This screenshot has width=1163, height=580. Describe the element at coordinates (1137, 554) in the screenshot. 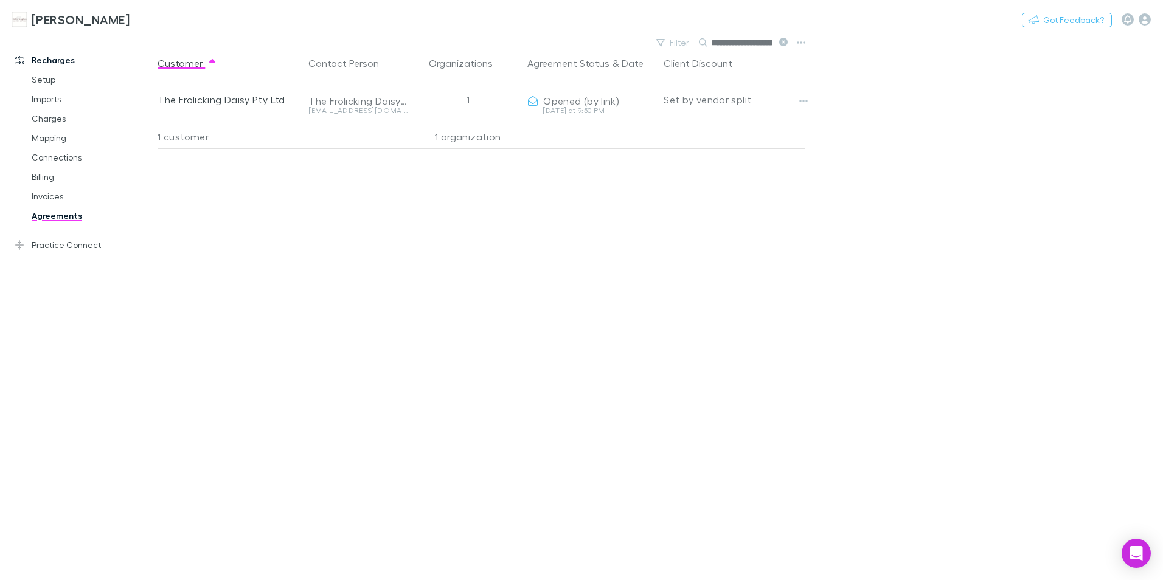

I see `div: Open Intercom Messenger` at that location.